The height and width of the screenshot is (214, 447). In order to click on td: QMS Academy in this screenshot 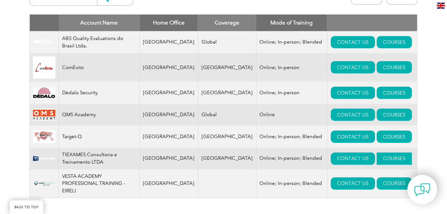, I will do `click(99, 115)`.